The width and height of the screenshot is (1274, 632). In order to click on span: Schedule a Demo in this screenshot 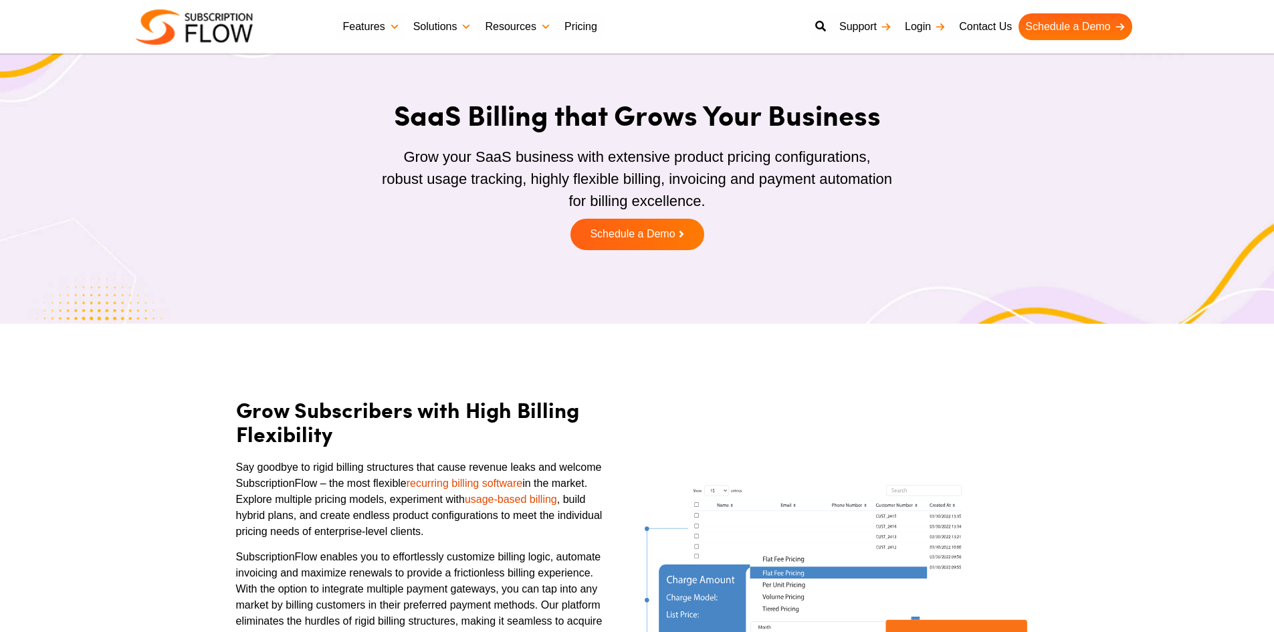, I will do `click(632, 234)`.